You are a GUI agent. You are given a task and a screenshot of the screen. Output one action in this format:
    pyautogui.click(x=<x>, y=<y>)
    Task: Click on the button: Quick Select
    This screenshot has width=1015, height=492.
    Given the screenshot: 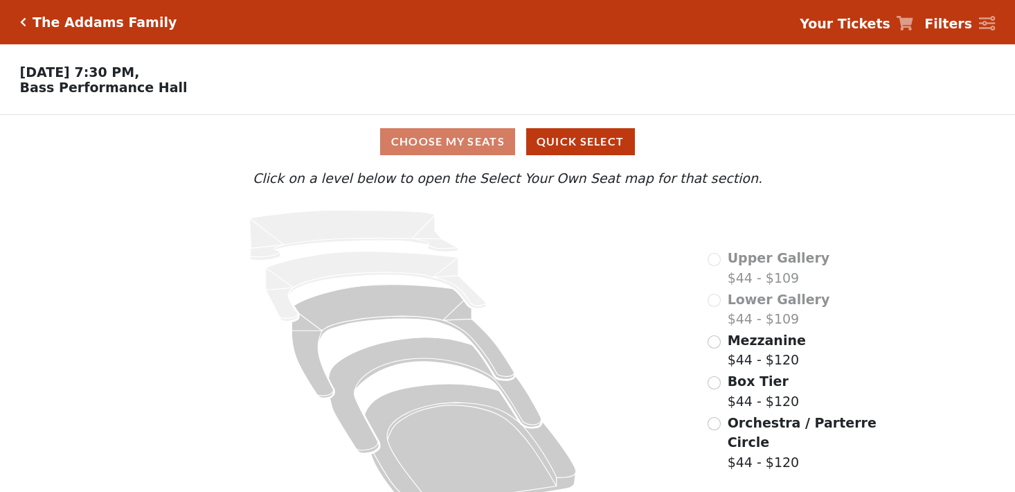 What is the action you would take?
    pyautogui.click(x=580, y=141)
    